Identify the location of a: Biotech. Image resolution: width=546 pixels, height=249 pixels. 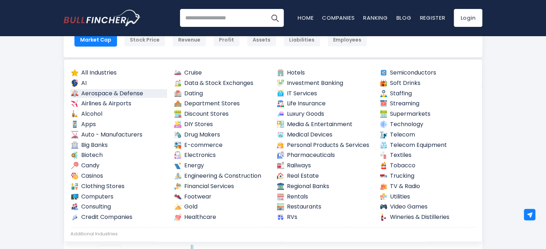
(119, 155).